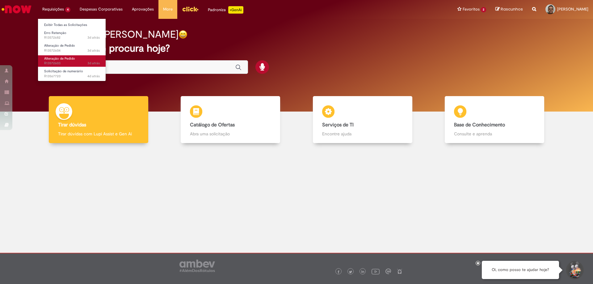  Describe the element at coordinates (16, 9) in the screenshot. I see `img: ServiceNow` at that location.